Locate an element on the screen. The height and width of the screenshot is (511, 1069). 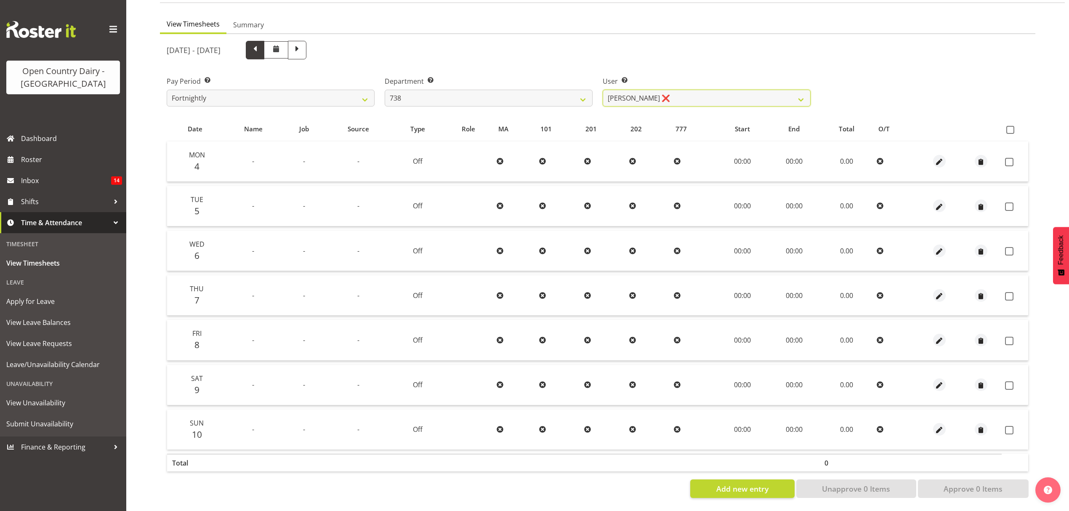
span: 9 is located at coordinates (197, 390).